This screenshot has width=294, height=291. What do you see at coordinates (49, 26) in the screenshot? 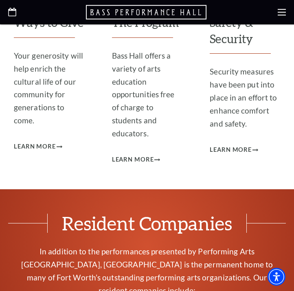
I see `h2: Ways to Give` at bounding box center [49, 26].